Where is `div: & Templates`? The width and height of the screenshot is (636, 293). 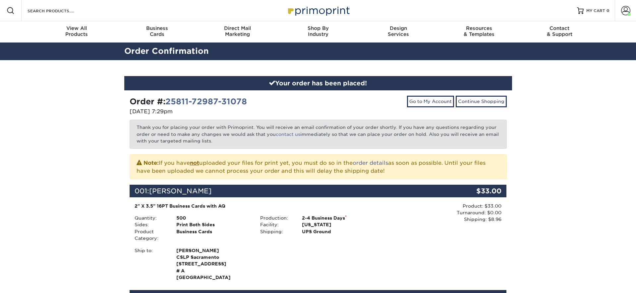
div: & Templates is located at coordinates (479, 31).